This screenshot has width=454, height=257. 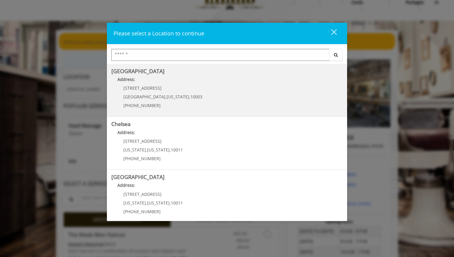 I want to click on i: Search button, so click(x=335, y=55).